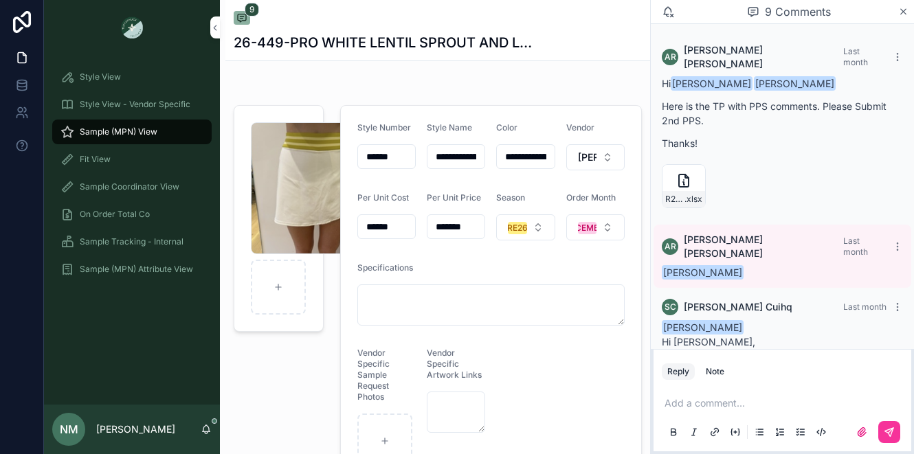 The height and width of the screenshot is (454, 914). Describe the element at coordinates (782, 143) in the screenshot. I see `p: Thanks!` at that location.